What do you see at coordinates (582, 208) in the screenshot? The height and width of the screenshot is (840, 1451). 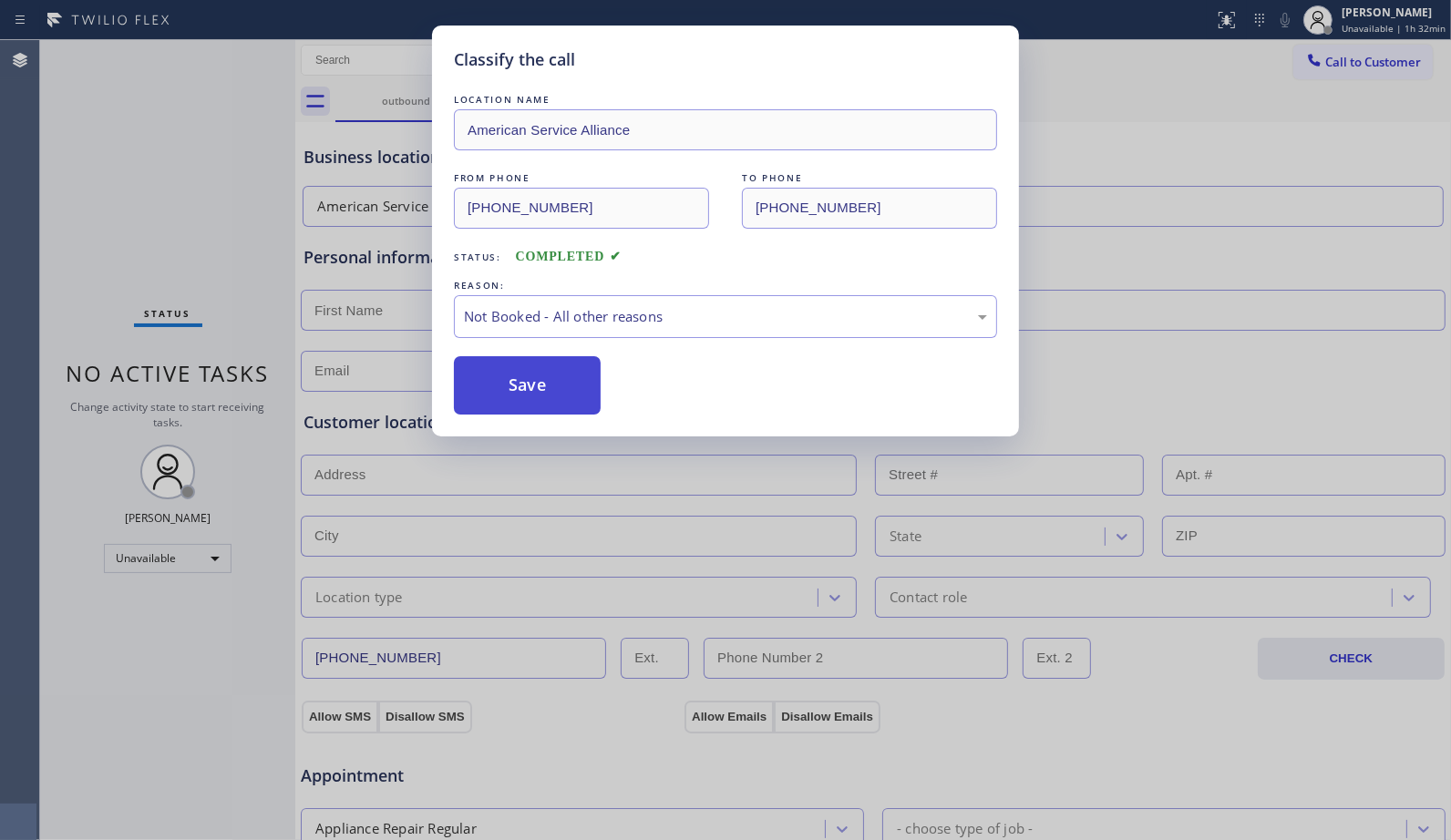 I see `input: From phone` at bounding box center [582, 208].